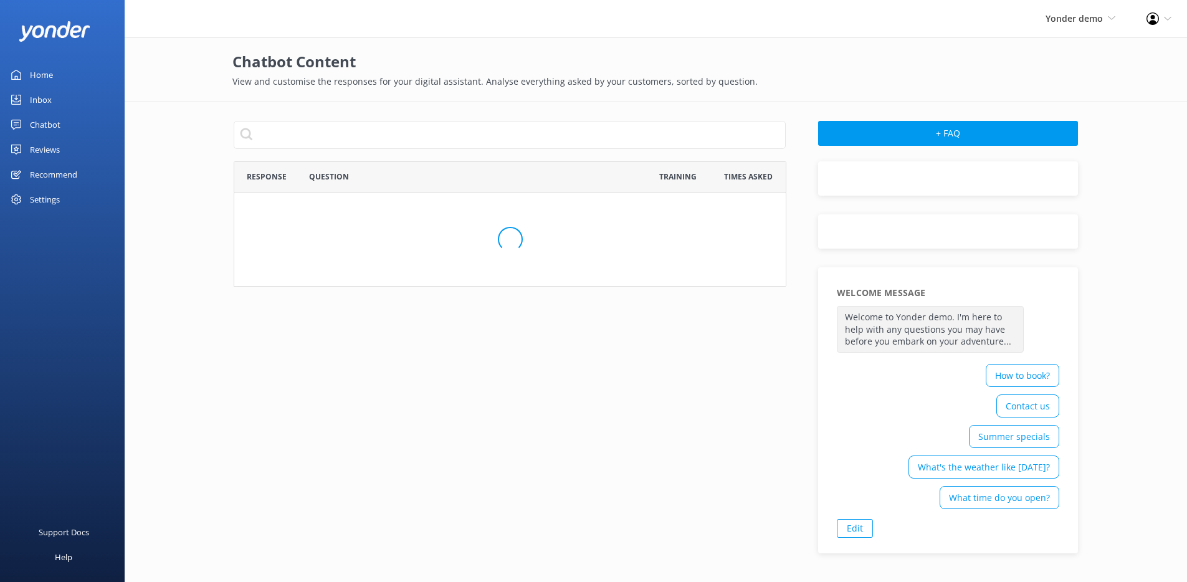  I want to click on div: Summer specials, so click(1013, 436).